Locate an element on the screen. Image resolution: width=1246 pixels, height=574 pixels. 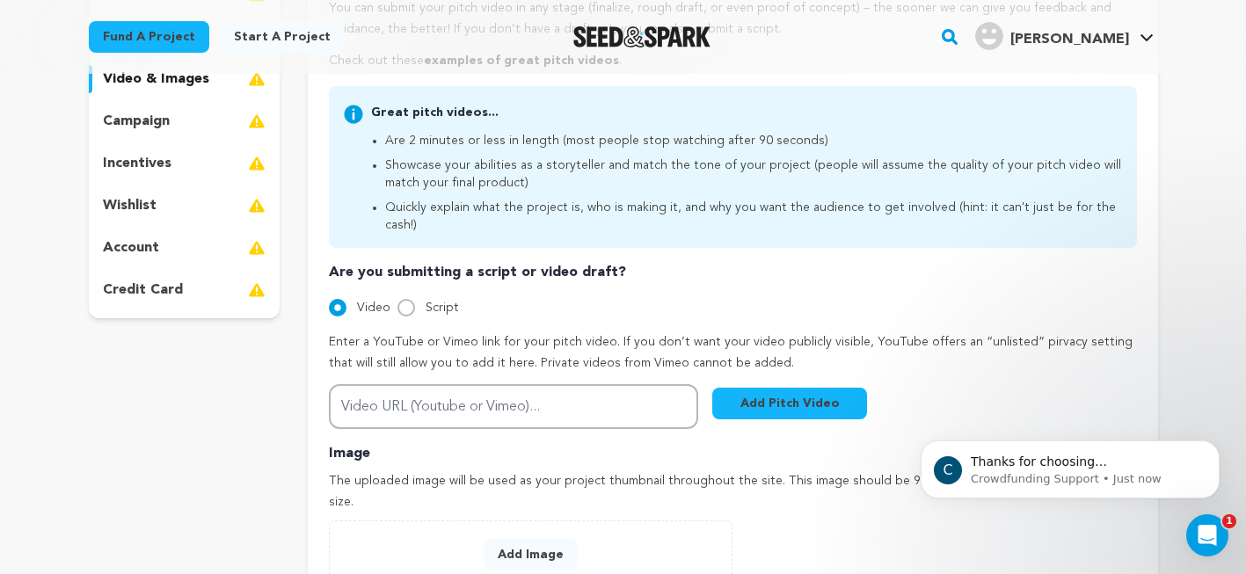
button: video & images is located at coordinates (185, 79).